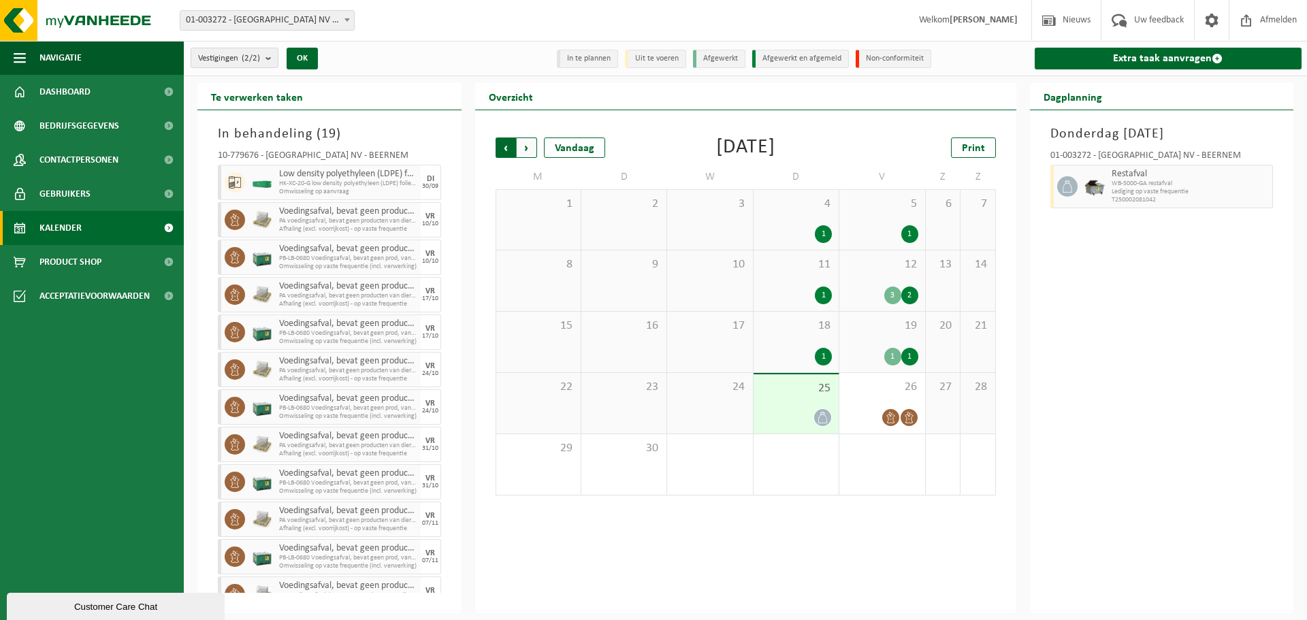  I want to click on span: 6, so click(943, 204).